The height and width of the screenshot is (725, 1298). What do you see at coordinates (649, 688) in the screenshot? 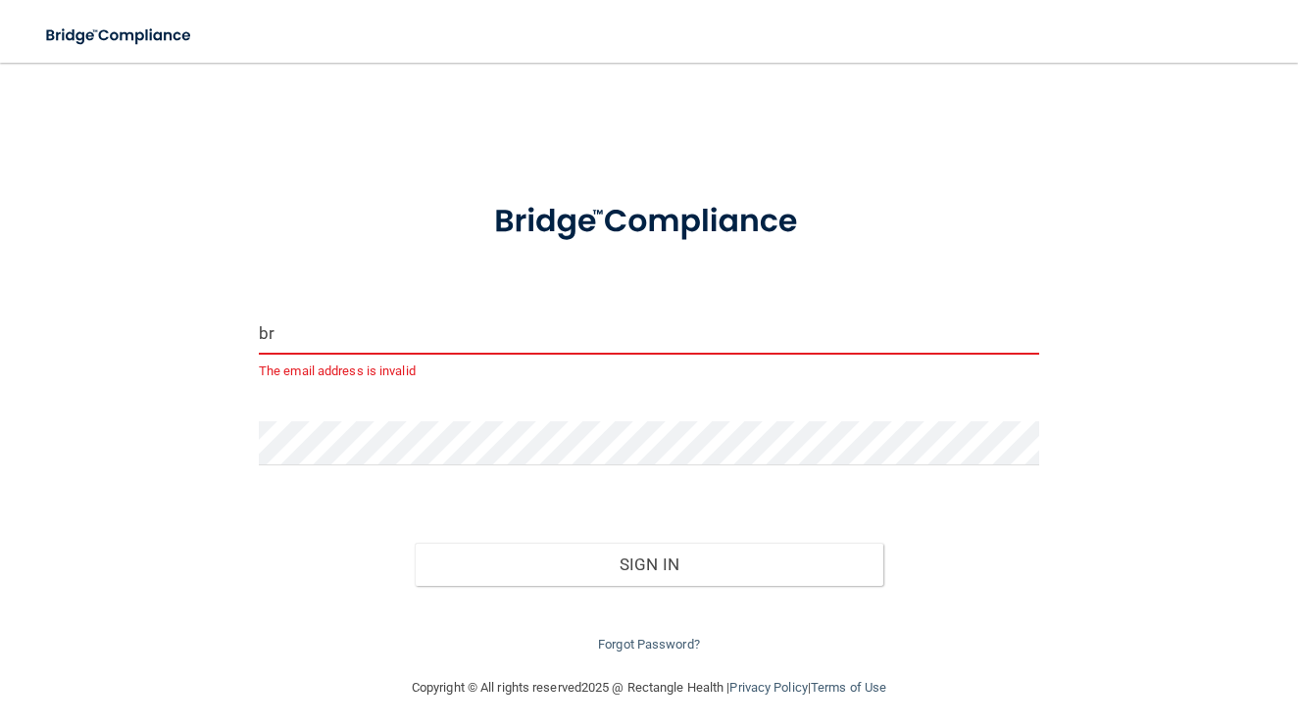
I see `div: Copyright © All rights reserved 2025 @ Rectangle Health | |` at bounding box center [649, 688].